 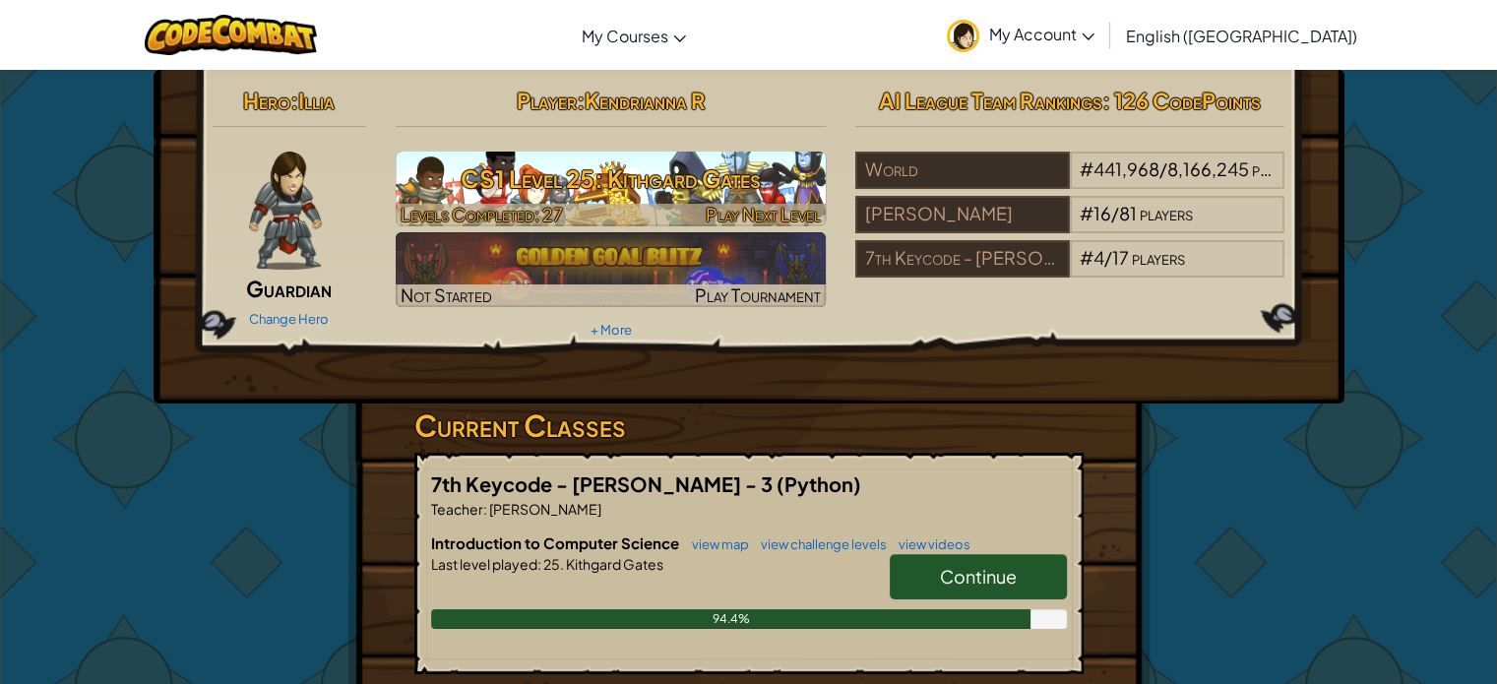 I want to click on a: view map, so click(x=715, y=544).